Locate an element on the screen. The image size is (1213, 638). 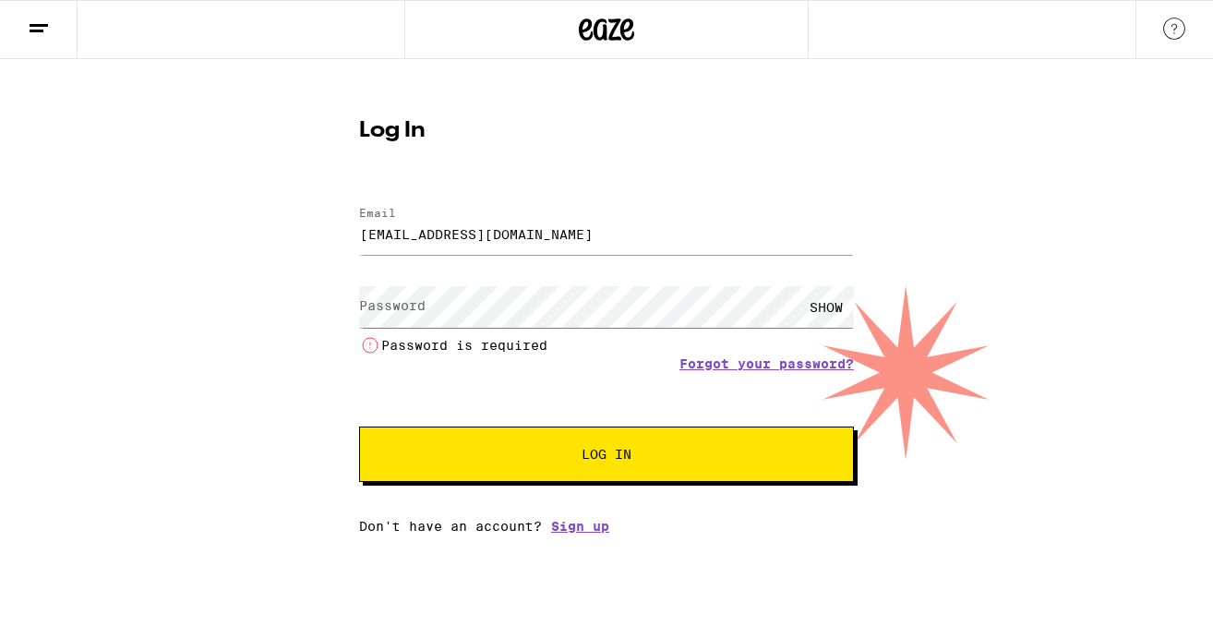
span: Log In is located at coordinates (607, 454).